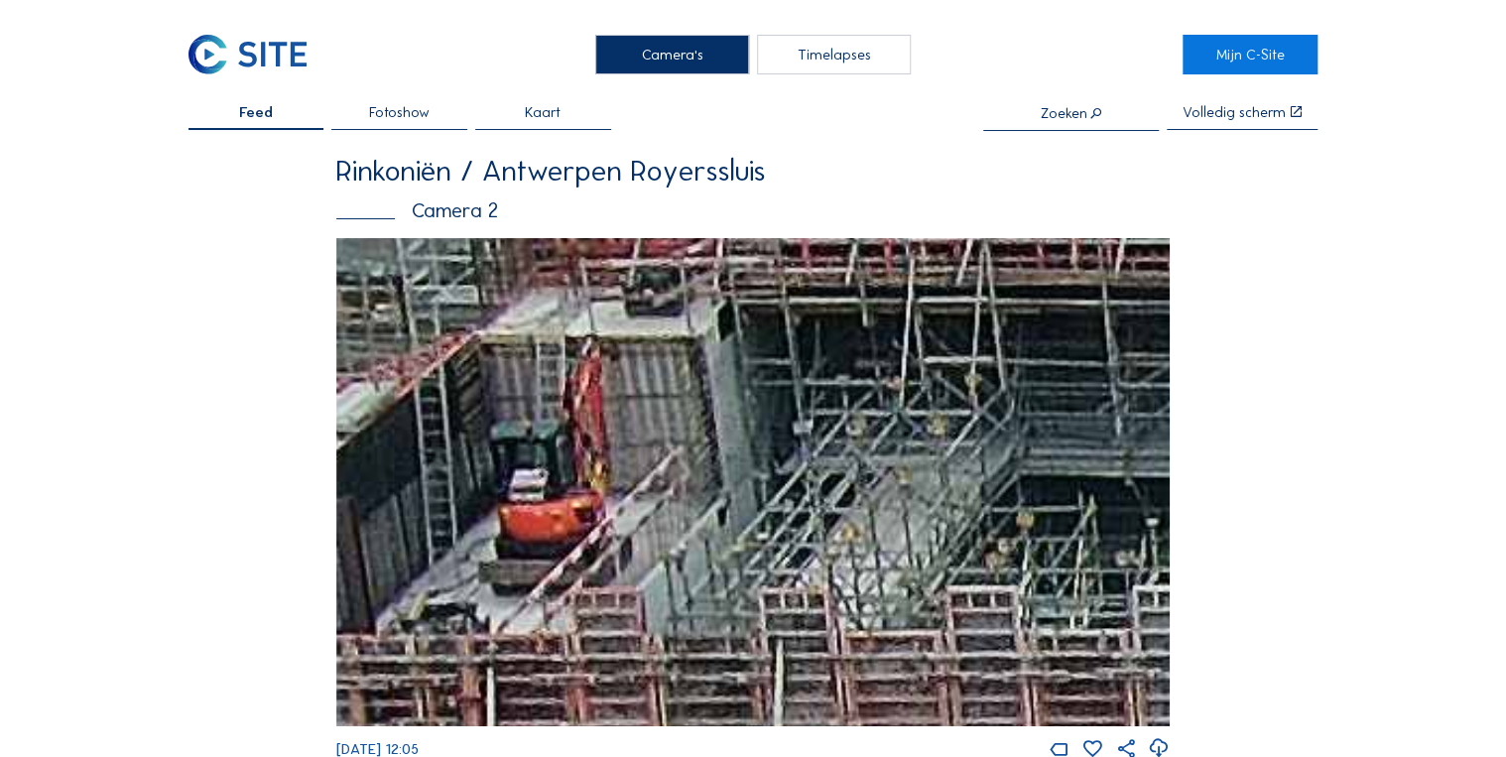 This screenshot has height=757, width=1506. I want to click on span: Fotoshow, so click(399, 112).